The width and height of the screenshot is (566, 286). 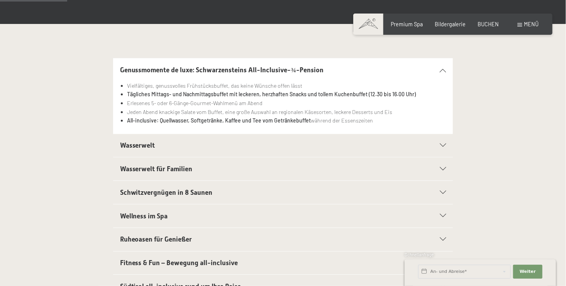 I want to click on span: Wellness im Spa, so click(x=144, y=216).